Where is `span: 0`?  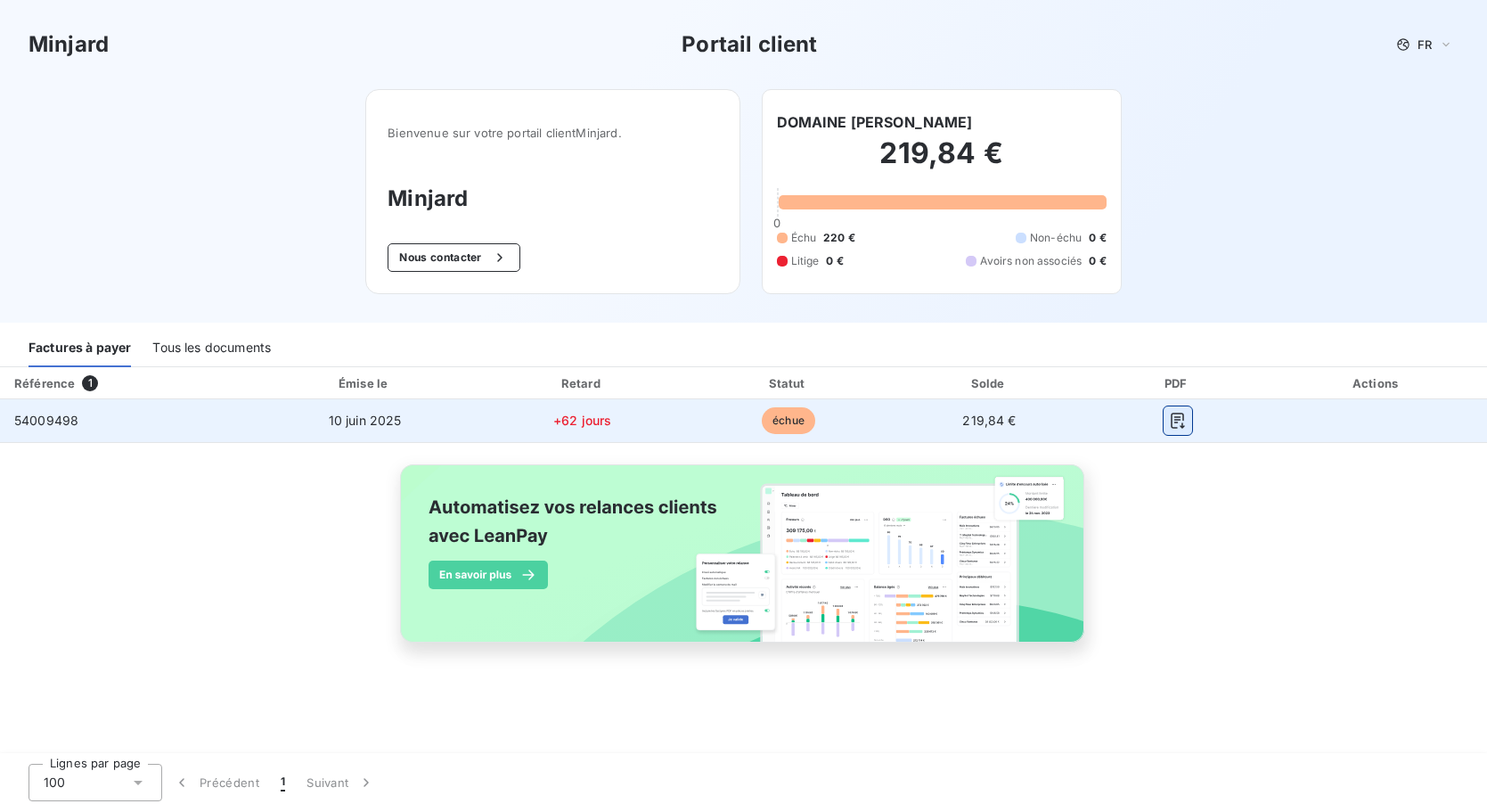 span: 0 is located at coordinates (777, 223).